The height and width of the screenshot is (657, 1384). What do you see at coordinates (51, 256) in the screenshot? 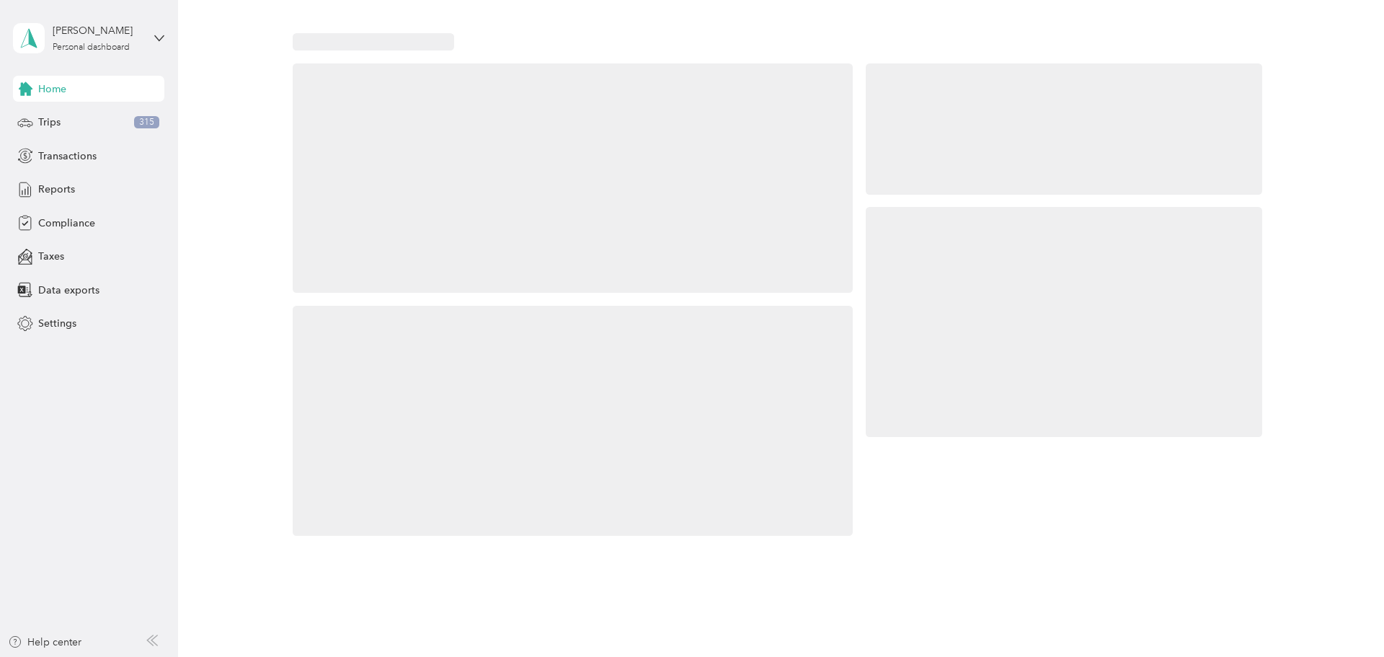
I see `span: Taxes` at bounding box center [51, 256].